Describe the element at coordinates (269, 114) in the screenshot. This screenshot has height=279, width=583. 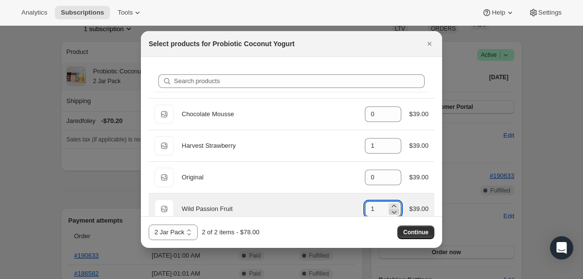
I see `div: Chocolate Mousse` at that location.